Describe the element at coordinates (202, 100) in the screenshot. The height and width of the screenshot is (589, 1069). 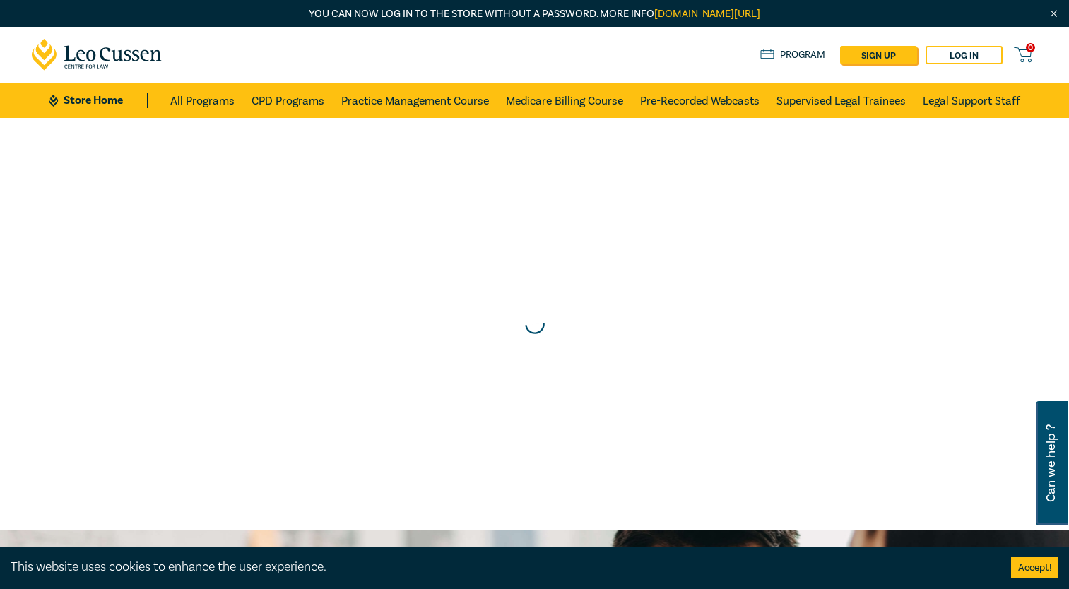
I see `a: All Programs` at that location.